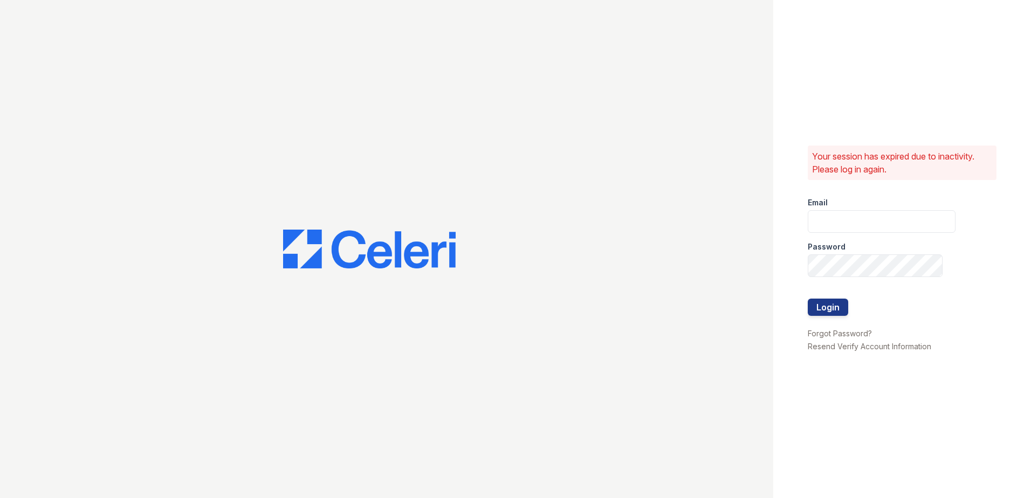 Image resolution: width=1031 pixels, height=498 pixels. Describe the element at coordinates (903, 163) in the screenshot. I see `p: Your session has expired due to inactivity. Please log in again.` at that location.